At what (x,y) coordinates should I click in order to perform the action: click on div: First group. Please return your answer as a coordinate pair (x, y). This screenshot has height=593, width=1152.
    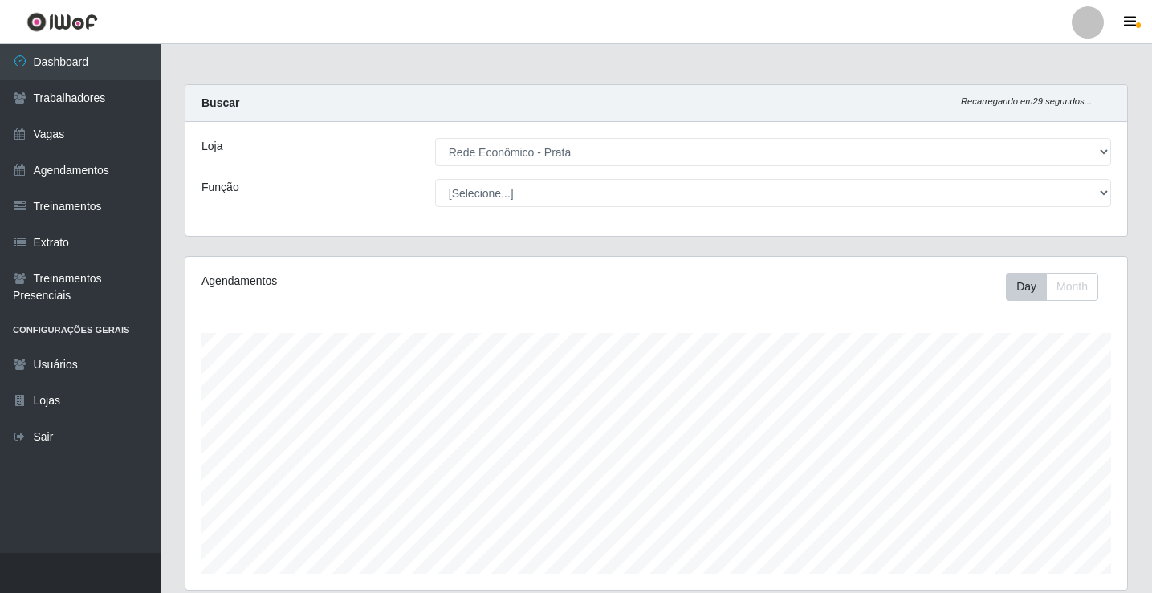
    Looking at the image, I should click on (1052, 287).